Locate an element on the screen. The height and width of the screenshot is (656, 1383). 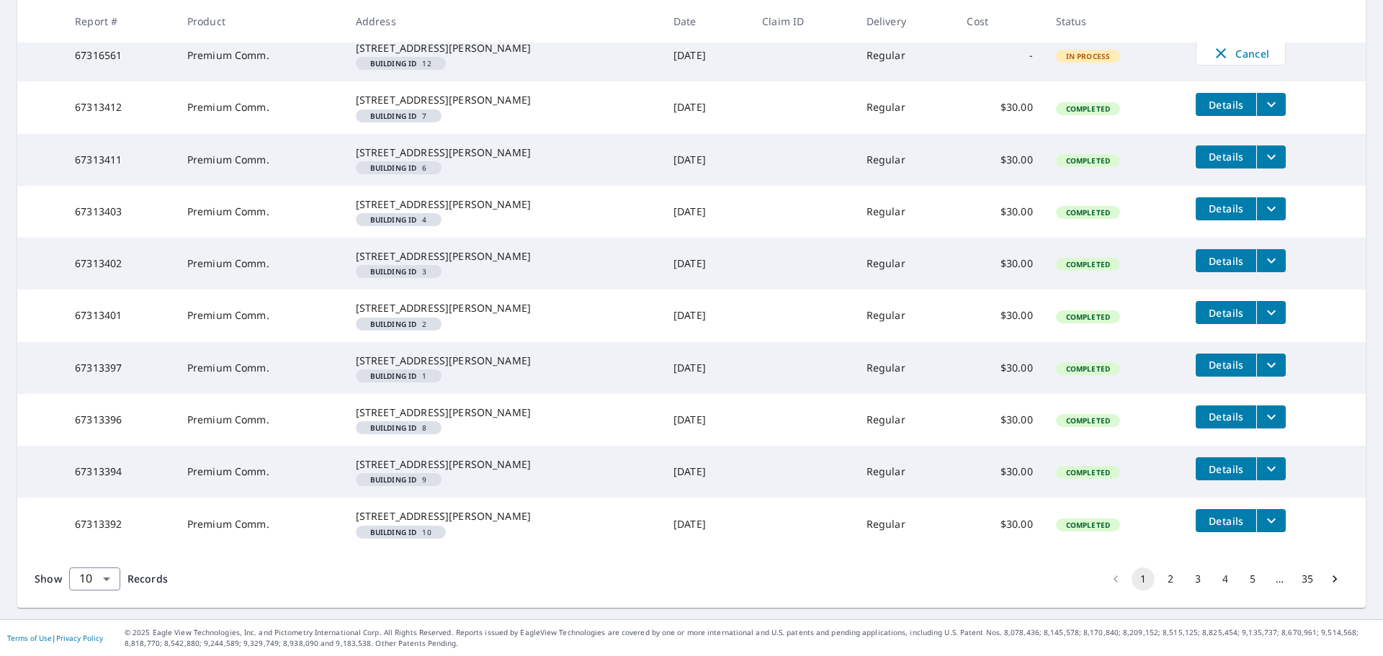
span: Show is located at coordinates (48, 578).